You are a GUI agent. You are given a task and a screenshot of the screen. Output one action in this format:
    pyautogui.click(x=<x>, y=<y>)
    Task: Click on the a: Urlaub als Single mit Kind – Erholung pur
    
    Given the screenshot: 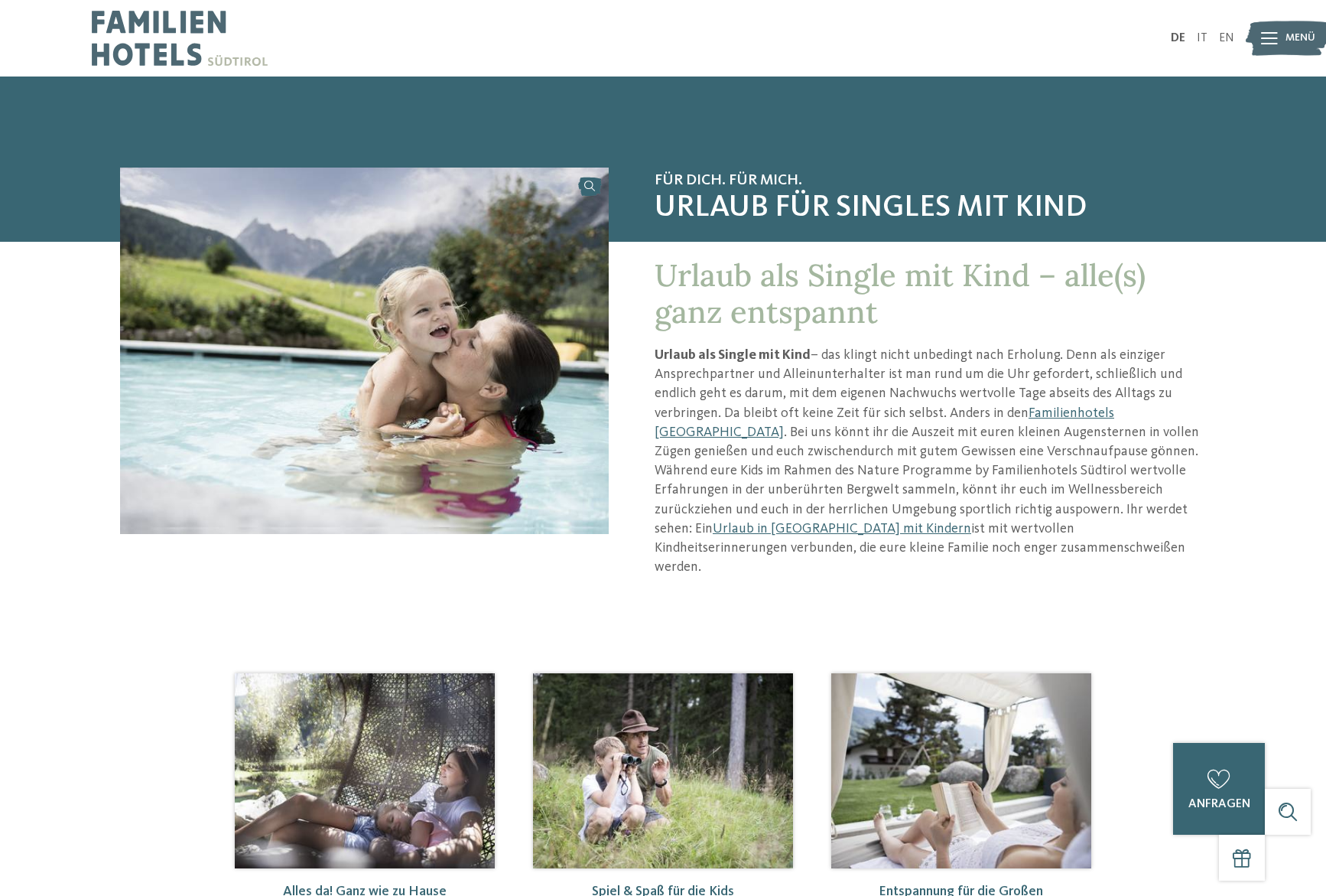 What is the action you would take?
    pyautogui.click(x=364, y=351)
    